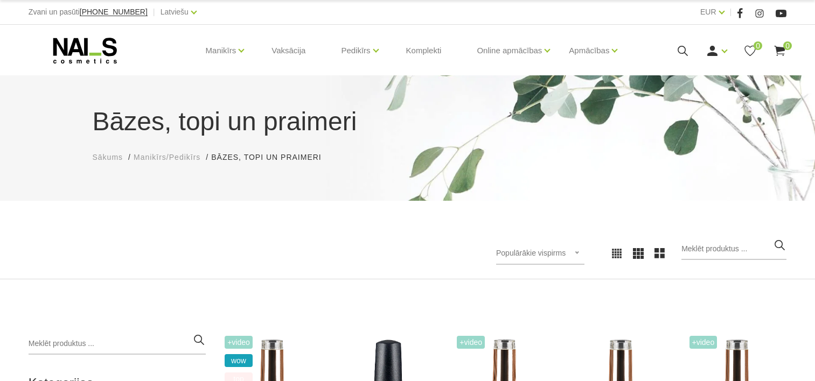 Image resolution: width=815 pixels, height=381 pixels. Describe the element at coordinates (509, 51) in the screenshot. I see `a: Online apmācības` at that location.